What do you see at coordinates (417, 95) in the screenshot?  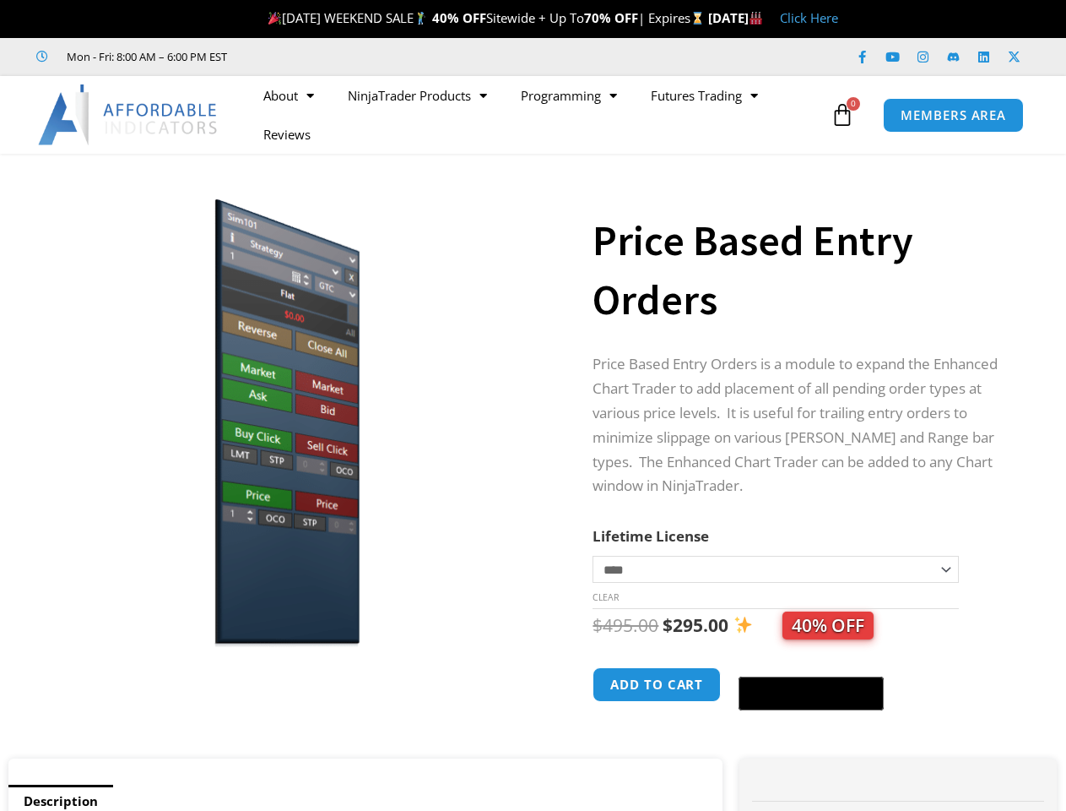 I see `a: NinjaTrader Products` at bounding box center [417, 95].